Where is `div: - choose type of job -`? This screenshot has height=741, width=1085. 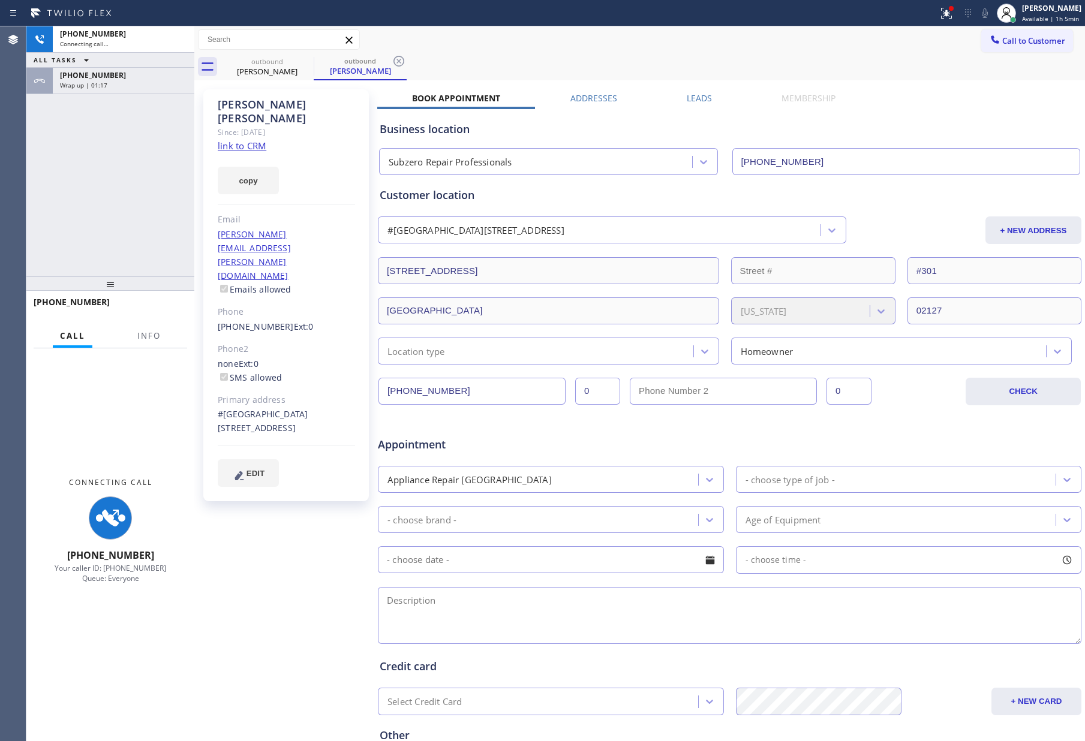
div: - choose type of job - is located at coordinates (790, 479).